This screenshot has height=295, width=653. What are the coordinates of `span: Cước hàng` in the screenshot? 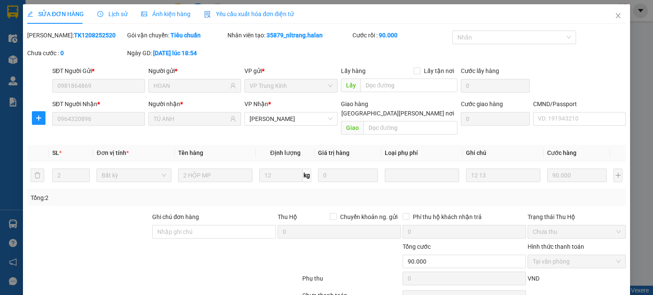 It's located at (561, 153).